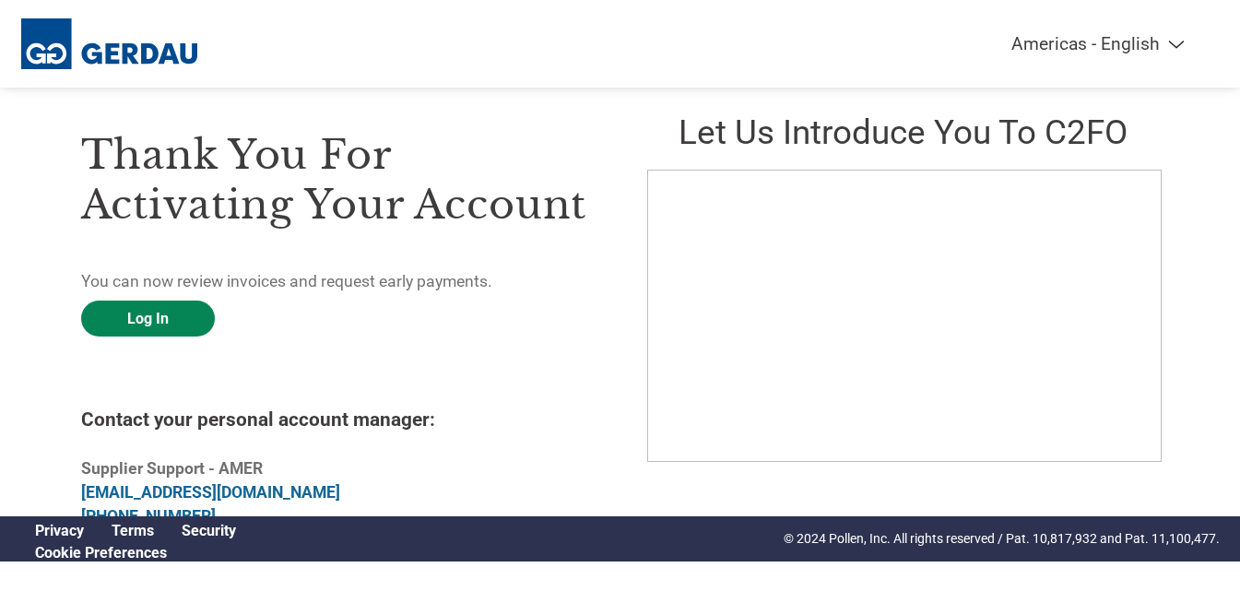 The width and height of the screenshot is (1240, 591). I want to click on a: Privacy, so click(59, 530).